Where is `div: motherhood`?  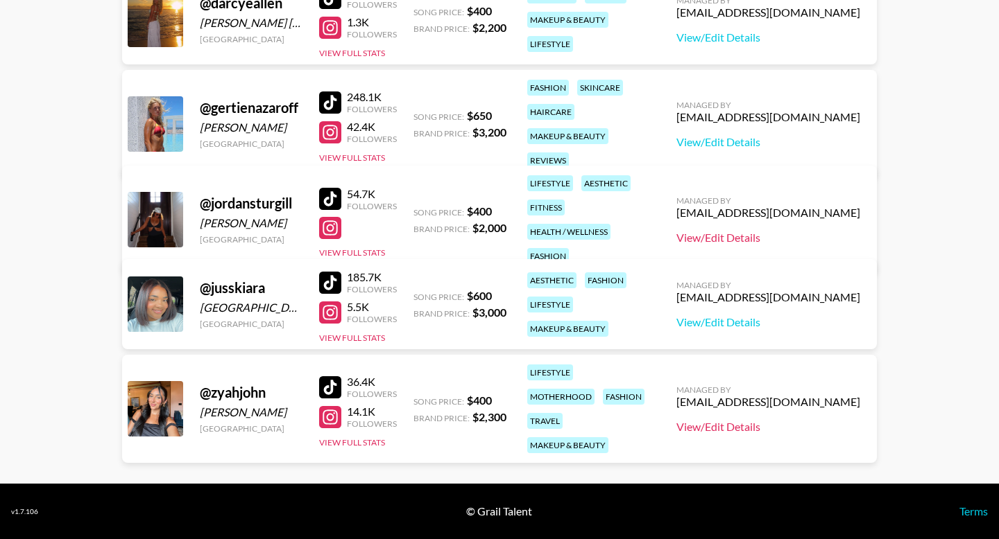
div: motherhood is located at coordinates (560, 397).